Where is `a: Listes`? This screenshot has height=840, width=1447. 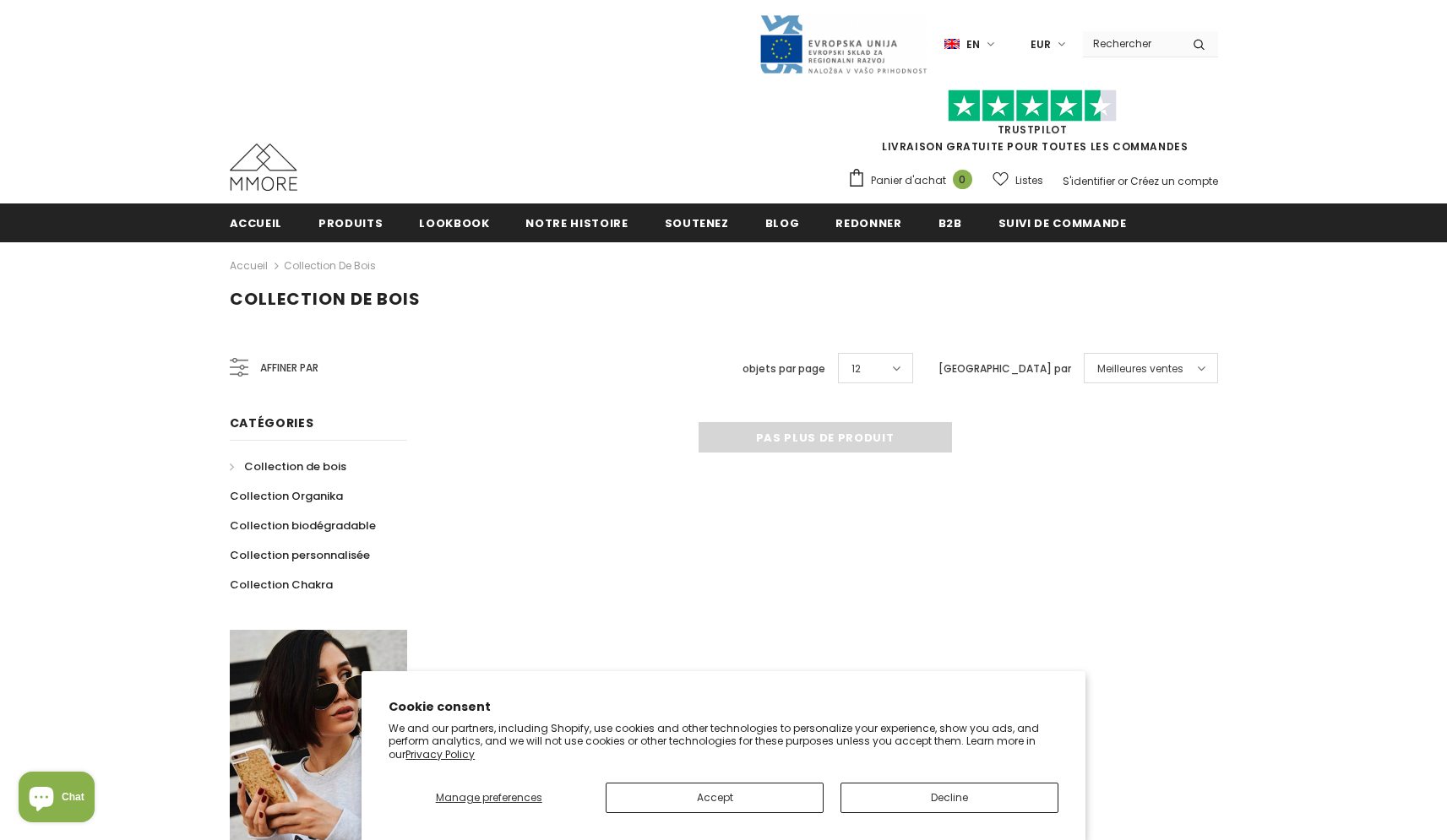
a: Listes is located at coordinates (1018, 180).